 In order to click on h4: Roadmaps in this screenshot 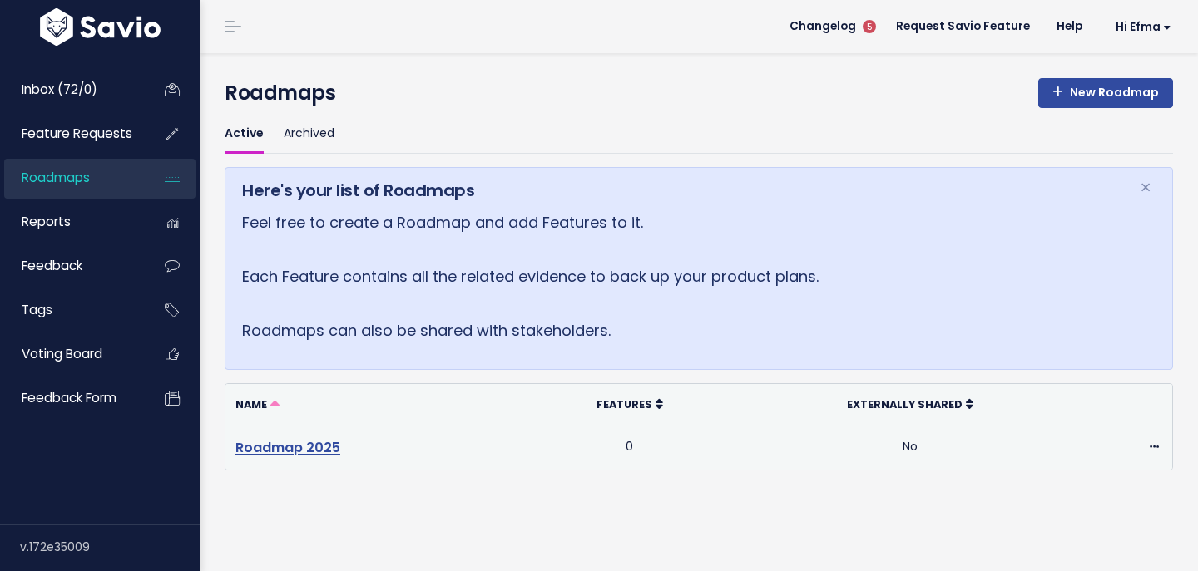, I will do `click(699, 93)`.